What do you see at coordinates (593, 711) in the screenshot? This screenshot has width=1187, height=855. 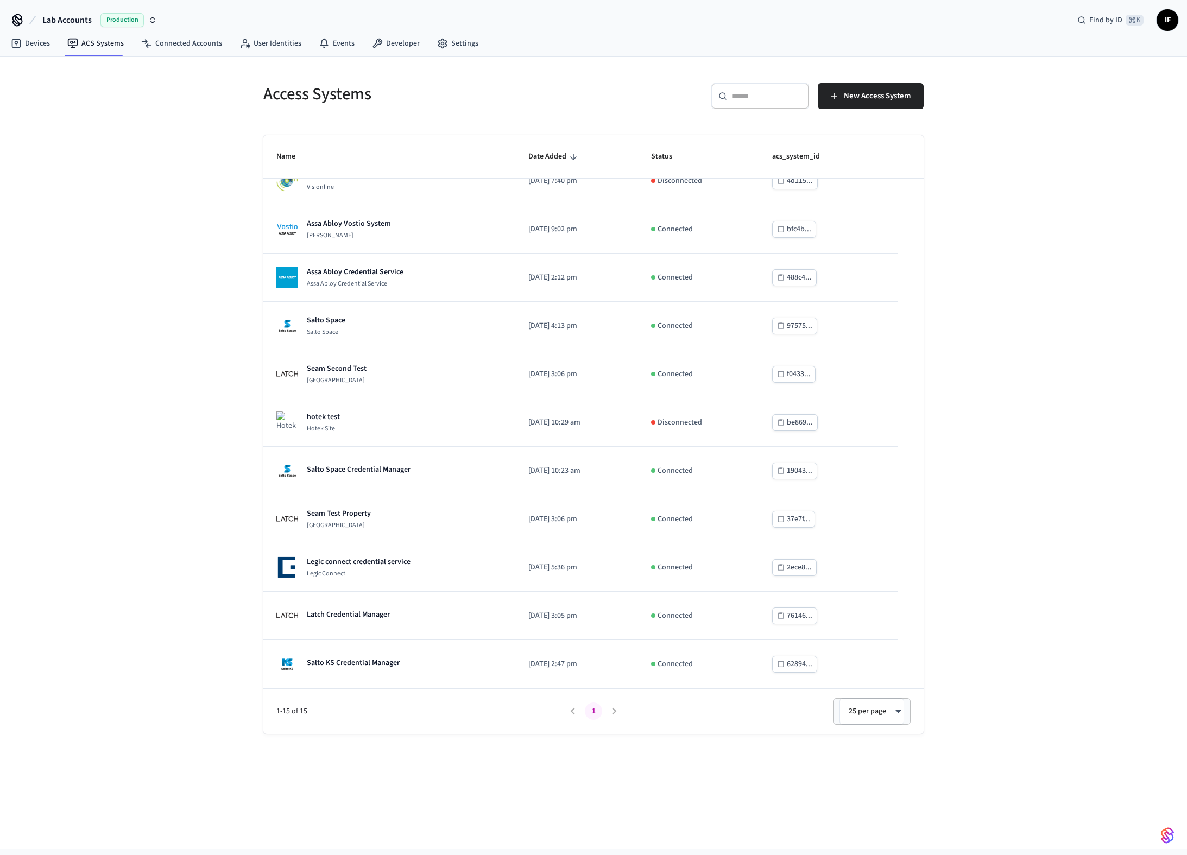 I see `button: page 1` at bounding box center [593, 711].